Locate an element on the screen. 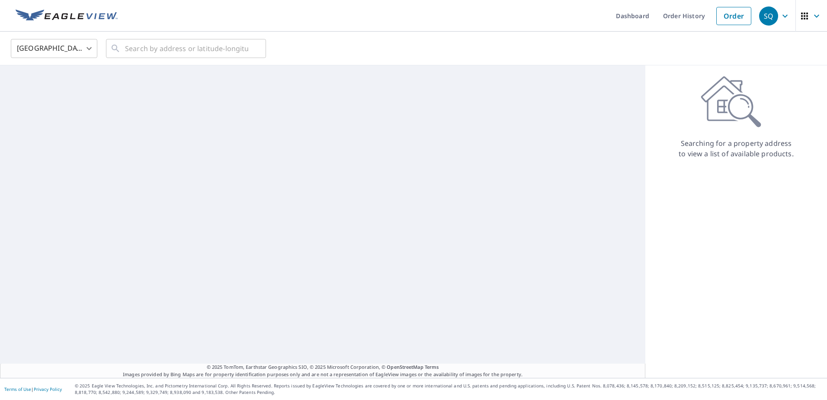 The width and height of the screenshot is (827, 400). div: SQ is located at coordinates (769, 16).